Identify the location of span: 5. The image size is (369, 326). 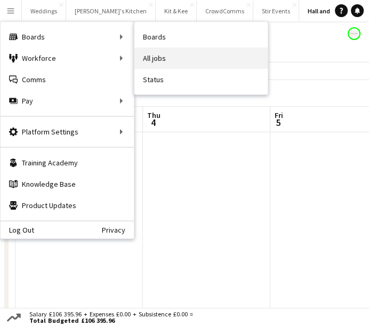
(278, 122).